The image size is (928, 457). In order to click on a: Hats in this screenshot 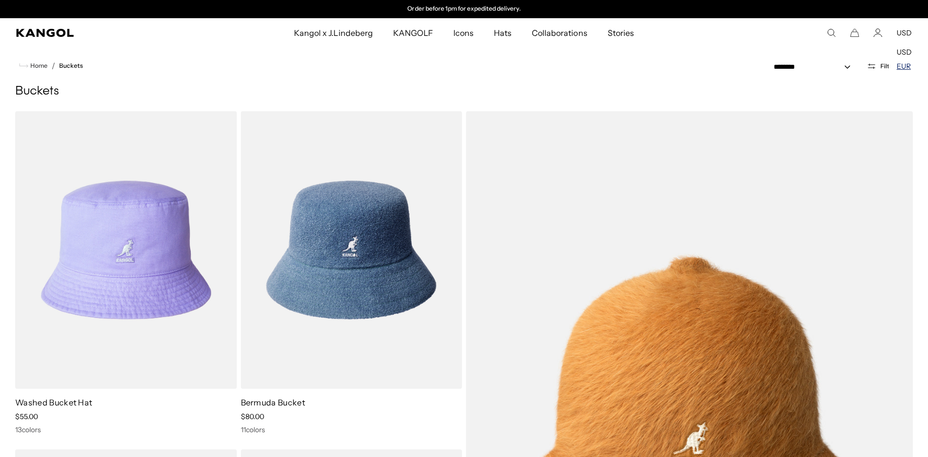, I will do `click(502, 33)`.